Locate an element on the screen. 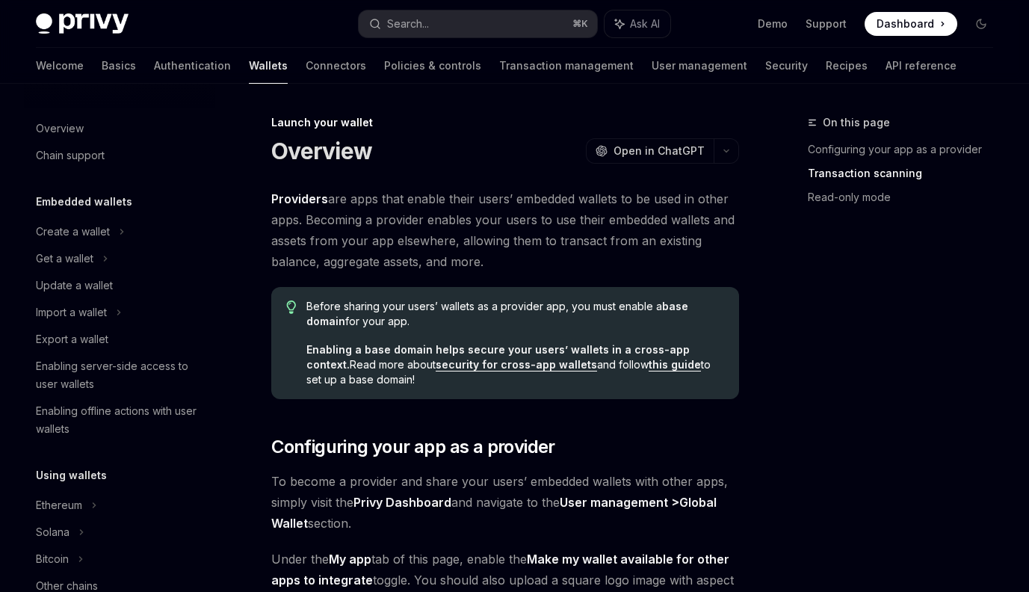 Image resolution: width=1029 pixels, height=592 pixels. div: Enabling offline actions with user wallets is located at coordinates (121, 420).